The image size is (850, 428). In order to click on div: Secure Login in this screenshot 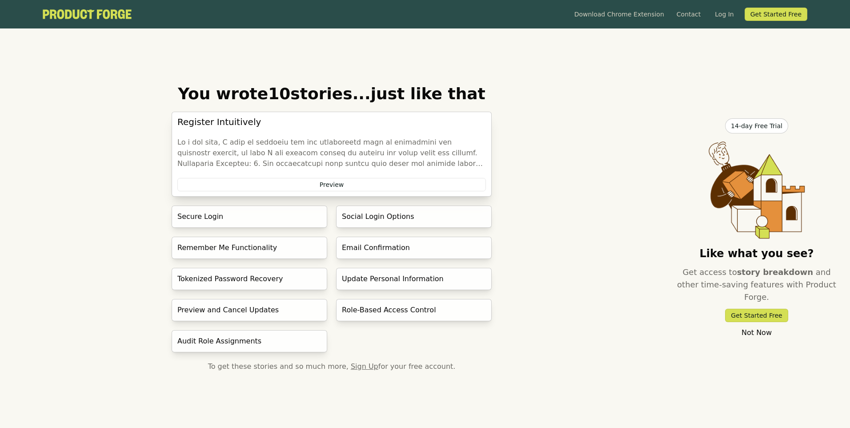, I will do `click(249, 216)`.